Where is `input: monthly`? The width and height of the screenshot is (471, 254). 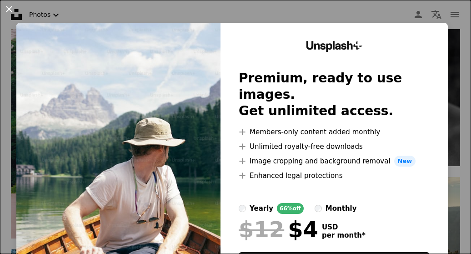 input: monthly is located at coordinates (318, 208).